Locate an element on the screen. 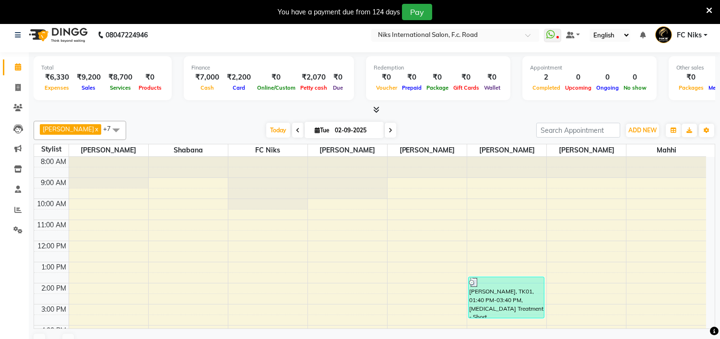 Image resolution: width=720 pixels, height=339 pixels. span: Petty cash is located at coordinates (314, 88).